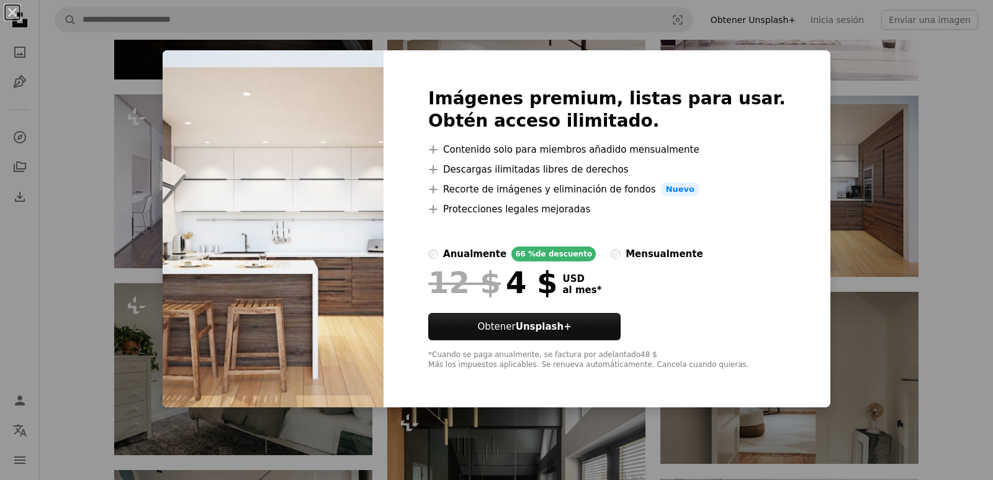 This screenshot has height=480, width=993. I want to click on div: mensualmente, so click(664, 254).